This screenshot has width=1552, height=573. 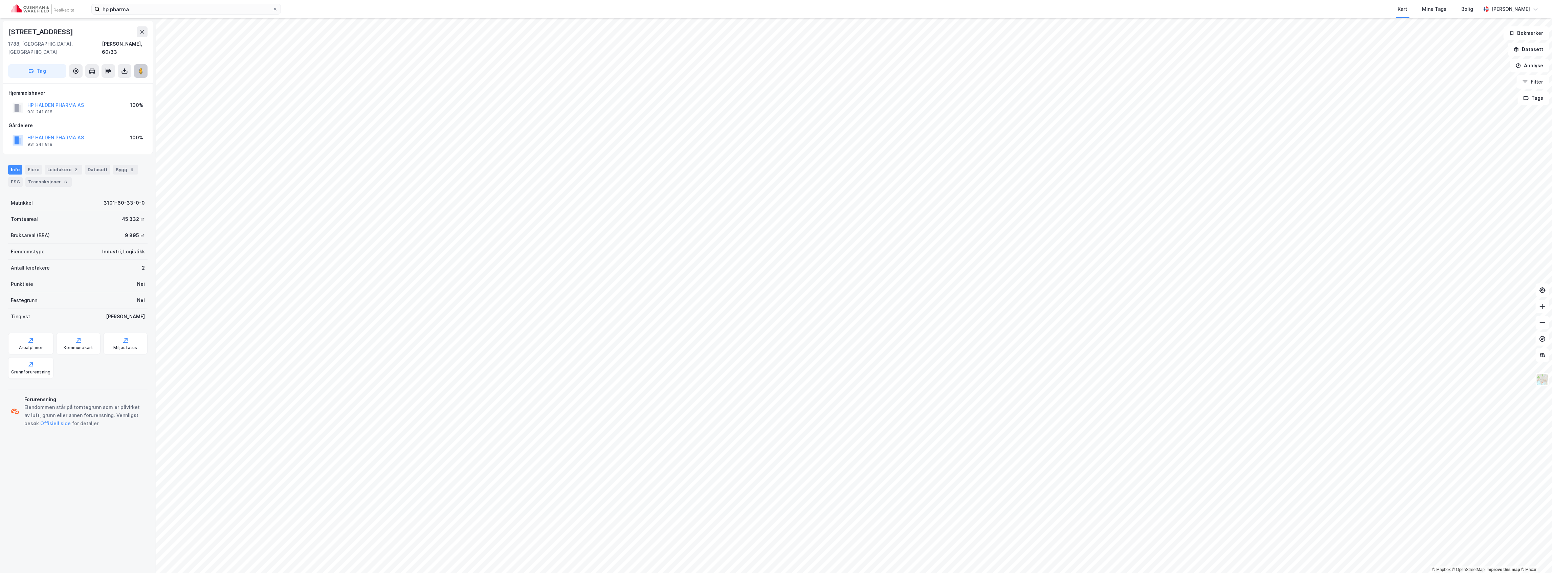 I want to click on div: 9 895 ㎡, so click(x=135, y=236).